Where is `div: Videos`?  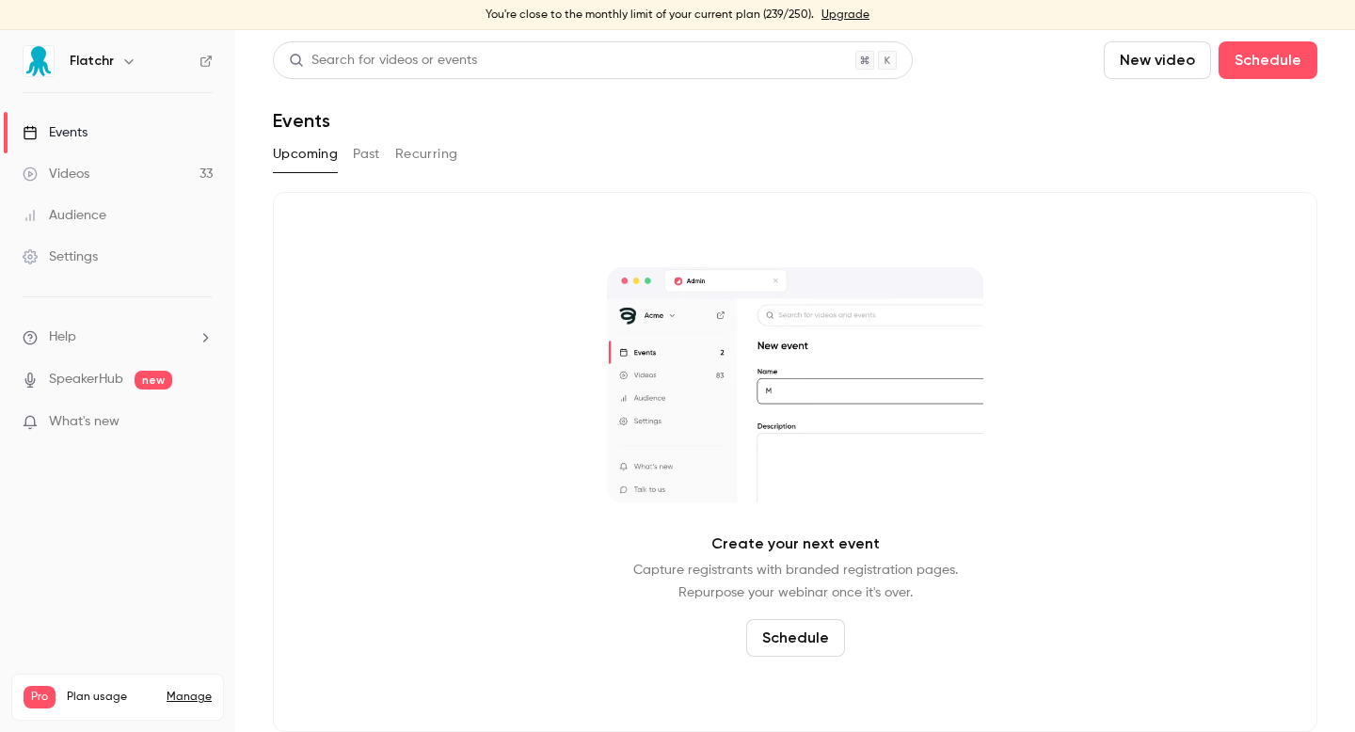 div: Videos is located at coordinates (56, 174).